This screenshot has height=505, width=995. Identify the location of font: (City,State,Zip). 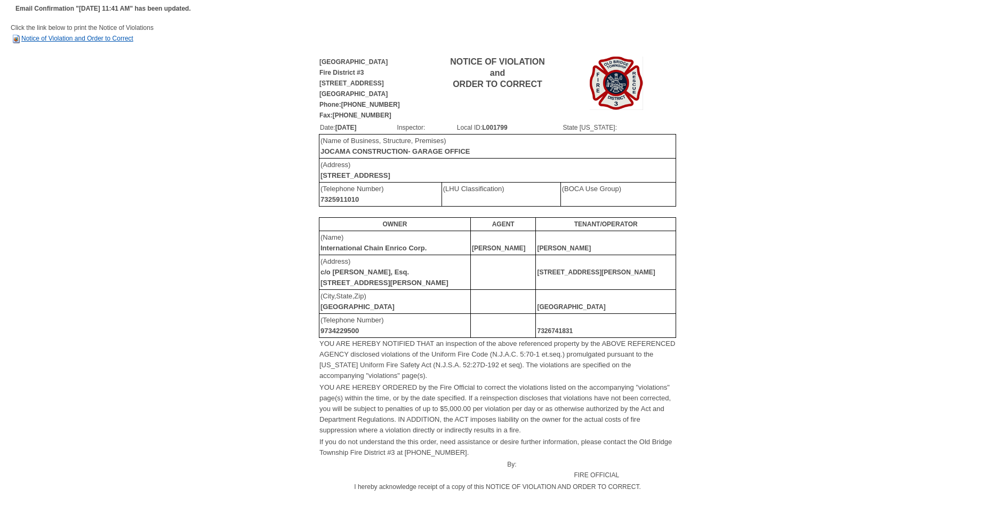
(357, 301).